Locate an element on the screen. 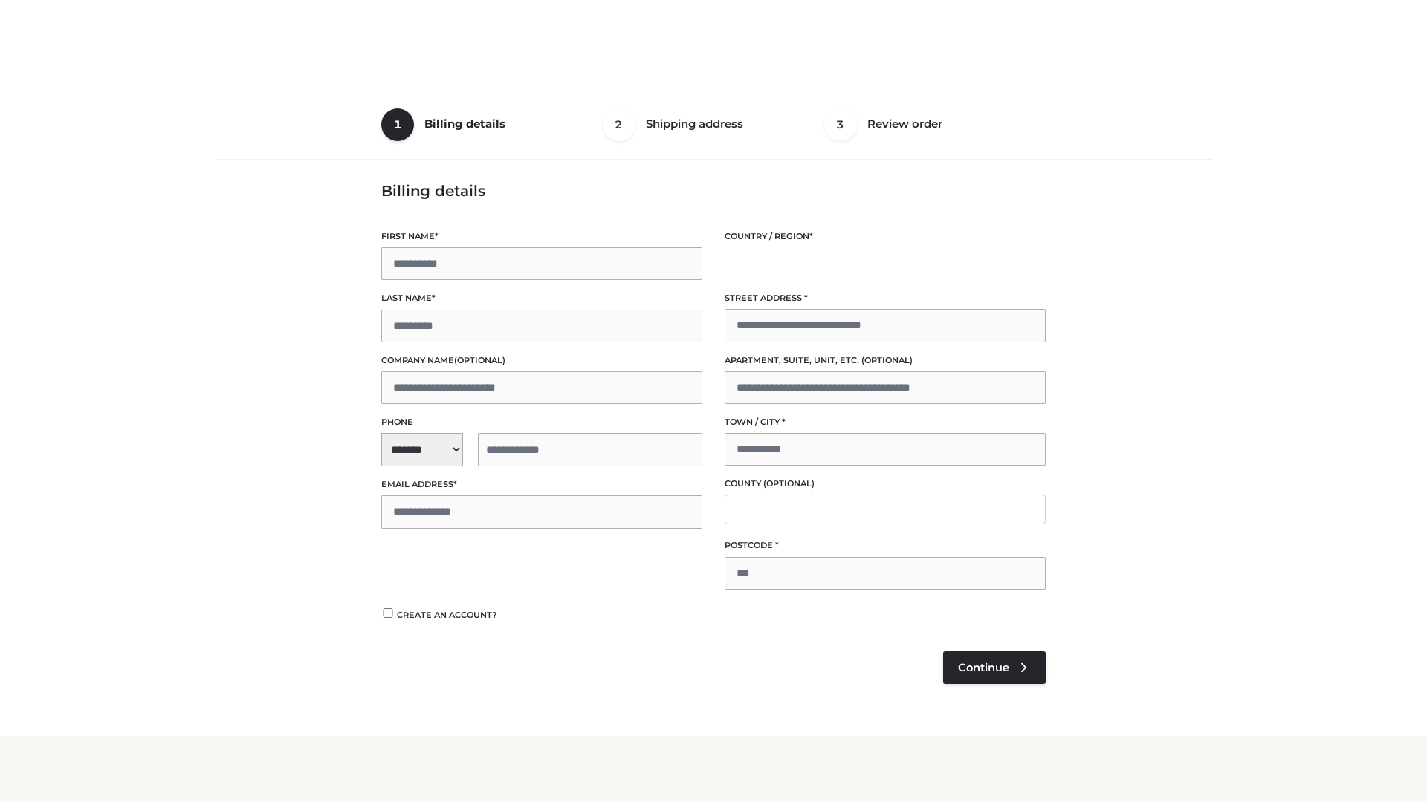 The width and height of the screenshot is (1427, 802). label: Apartment, suite, unit, etc. is located at coordinates (885, 360).